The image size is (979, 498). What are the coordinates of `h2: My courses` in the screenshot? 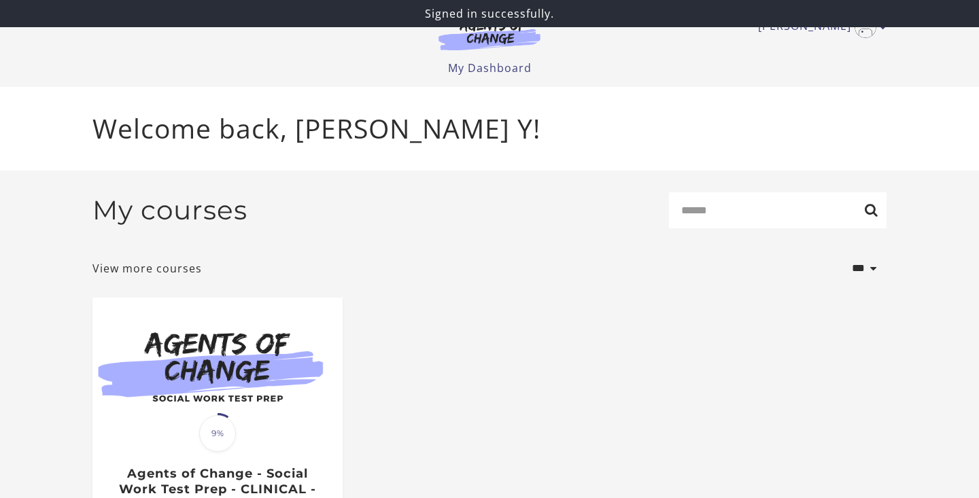 It's located at (170, 210).